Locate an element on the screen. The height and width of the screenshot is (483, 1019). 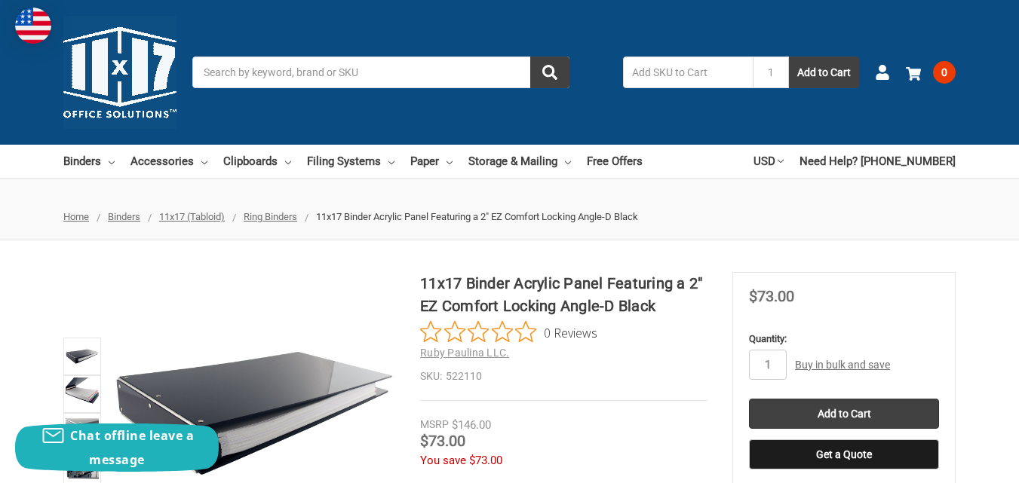
span: 0 is located at coordinates (944, 72).